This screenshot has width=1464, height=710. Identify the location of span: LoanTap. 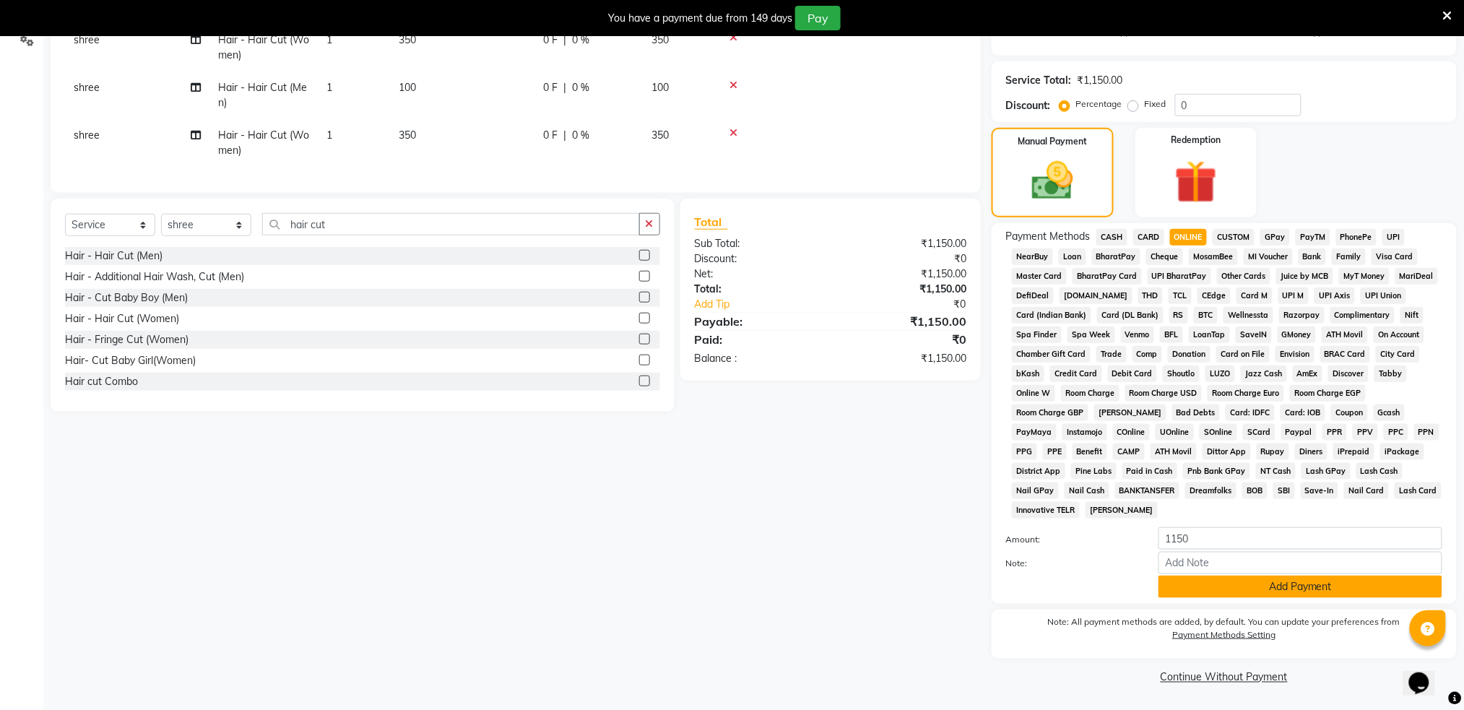
(1209, 334).